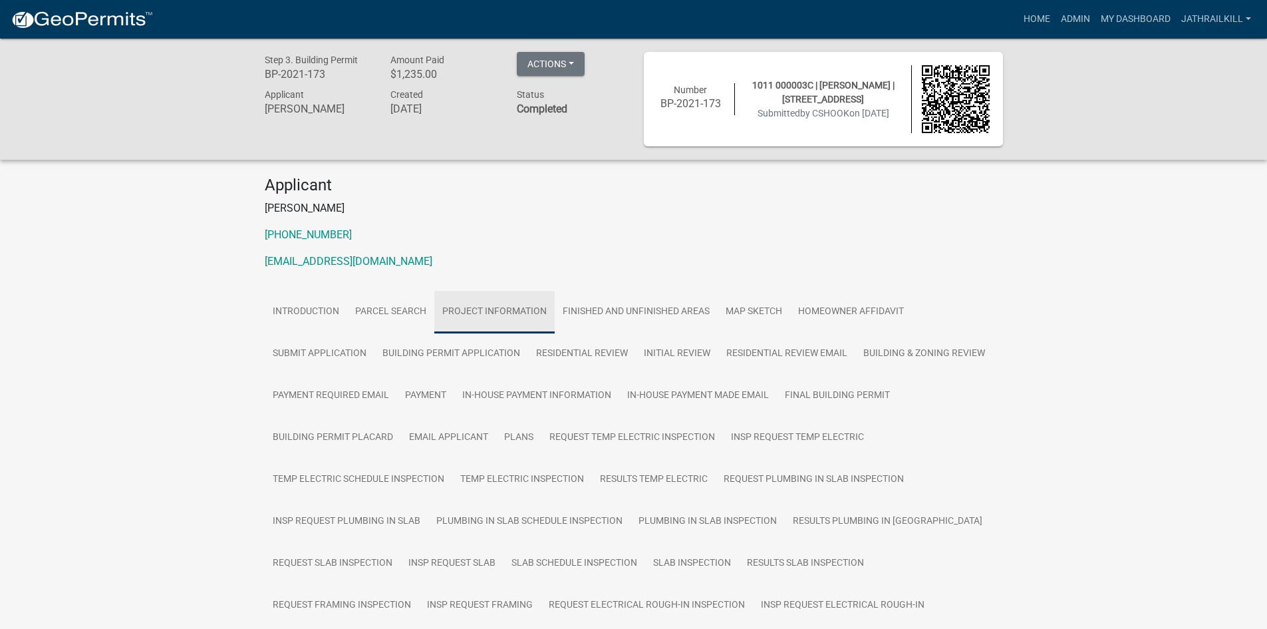 The image size is (1267, 629). Describe the element at coordinates (333, 438) in the screenshot. I see `a: Building Permit Placard` at that location.